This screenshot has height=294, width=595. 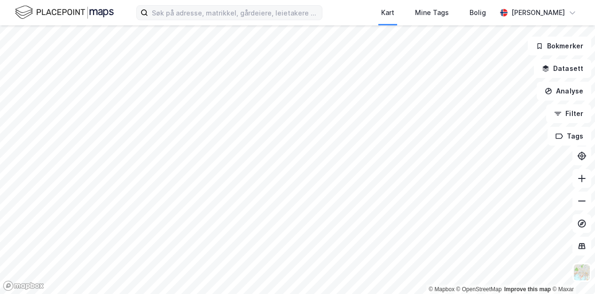 I want to click on button: Tags, so click(x=569, y=136).